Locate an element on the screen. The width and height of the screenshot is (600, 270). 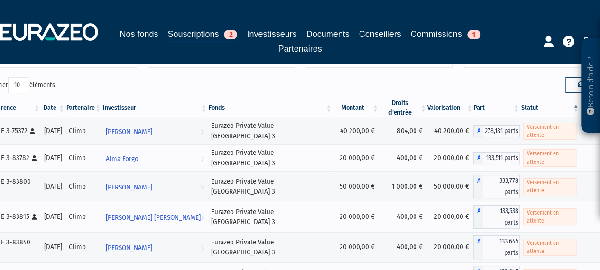
span: Alma Forgo is located at coordinates (122, 159).